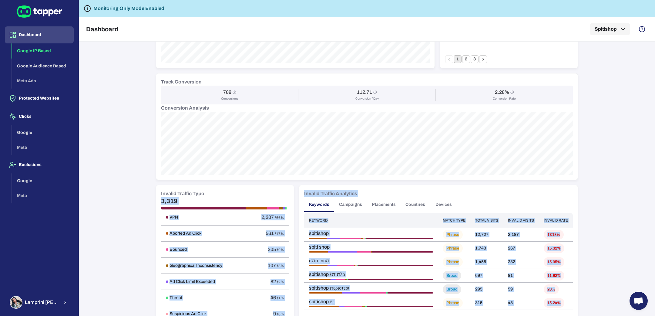 This screenshot has width=655, height=316. I want to click on h5: Dashboard, so click(102, 29).